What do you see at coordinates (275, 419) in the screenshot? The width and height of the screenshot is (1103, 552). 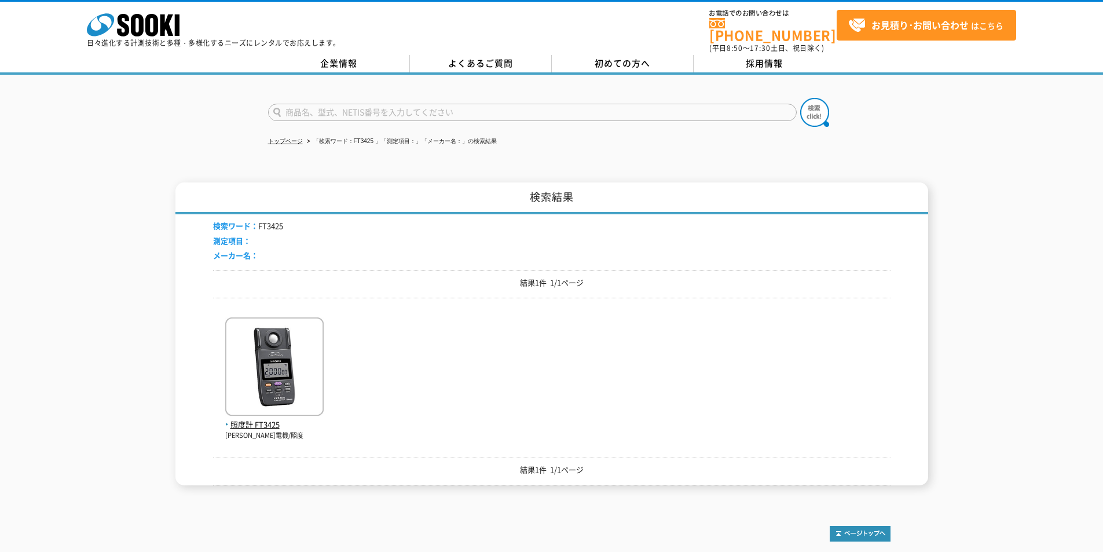 I see `a: 照度計 FT3425` at bounding box center [275, 419].